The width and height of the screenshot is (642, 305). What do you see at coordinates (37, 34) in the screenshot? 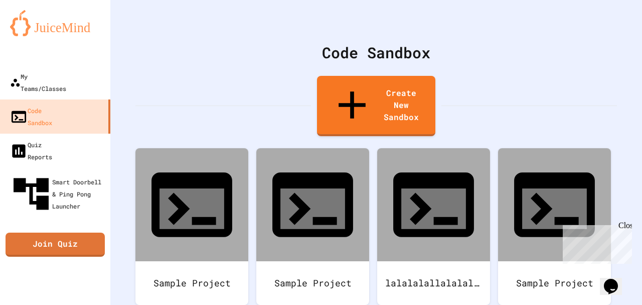
I see `div: Chat with us now!Close` at bounding box center [37, 34].